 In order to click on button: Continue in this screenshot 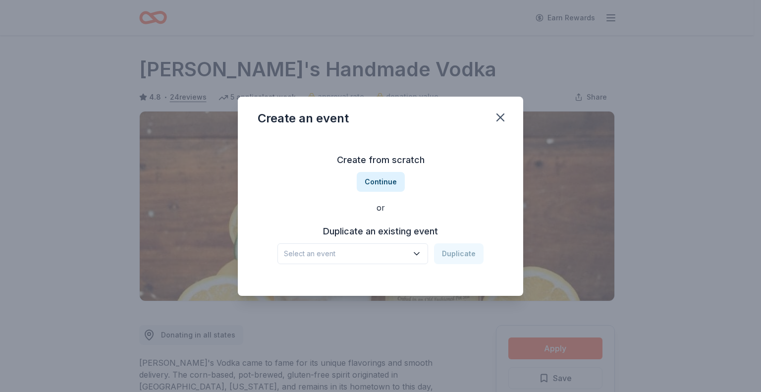, I will do `click(380, 182)`.